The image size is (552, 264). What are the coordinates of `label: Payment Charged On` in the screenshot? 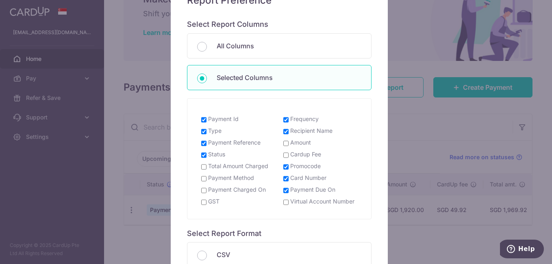 It's located at (237, 190).